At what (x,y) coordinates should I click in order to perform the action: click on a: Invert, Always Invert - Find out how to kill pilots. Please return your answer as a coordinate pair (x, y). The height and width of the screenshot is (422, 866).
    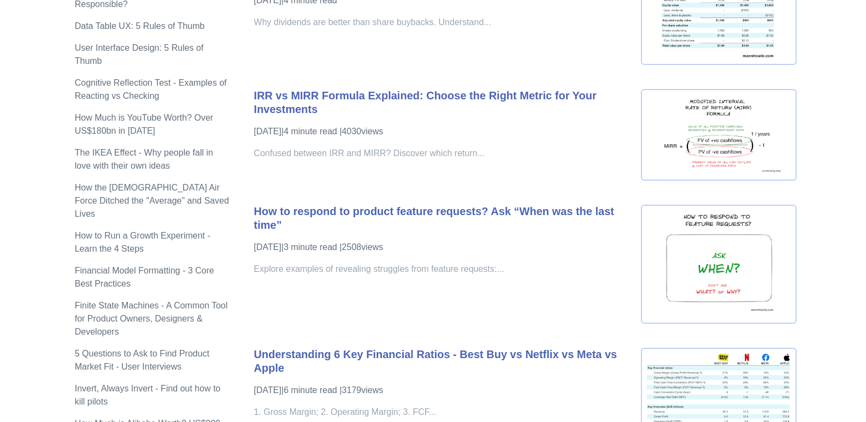
    Looking at the image, I should click on (148, 395).